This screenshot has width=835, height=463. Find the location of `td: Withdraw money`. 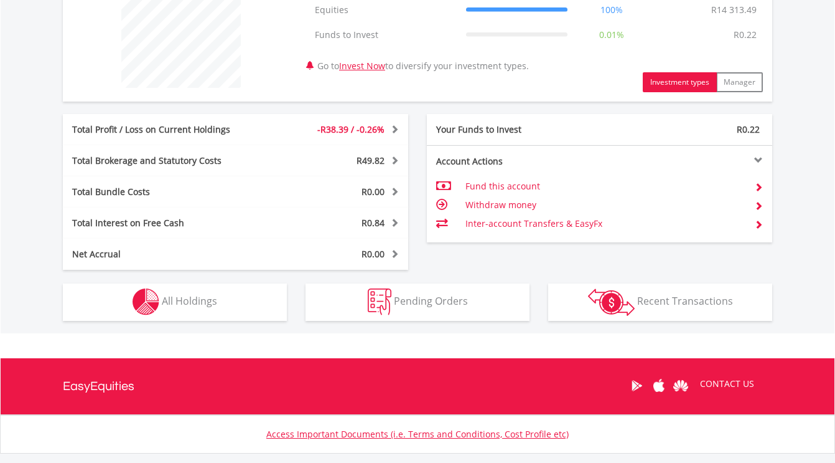

td: Withdraw money is located at coordinates (605, 205).